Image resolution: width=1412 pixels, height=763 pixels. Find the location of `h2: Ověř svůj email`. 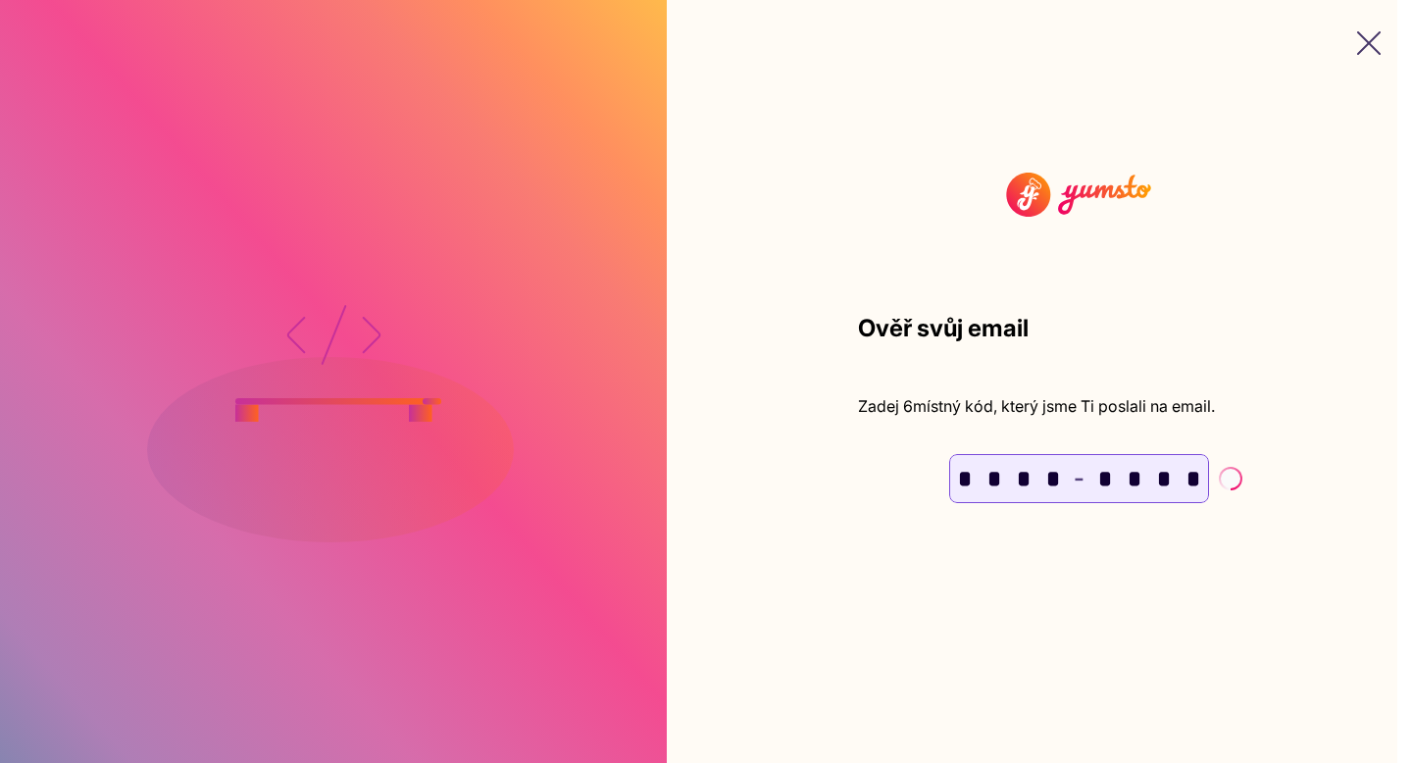

h2: Ověř svůj email is located at coordinates (1079, 329).